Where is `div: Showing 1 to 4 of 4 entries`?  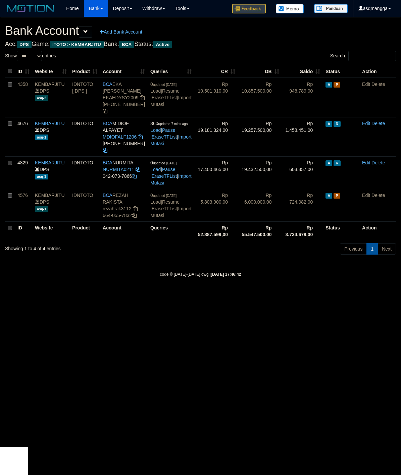
div: Showing 1 to 4 of 4 entries is located at coordinates (83, 247).